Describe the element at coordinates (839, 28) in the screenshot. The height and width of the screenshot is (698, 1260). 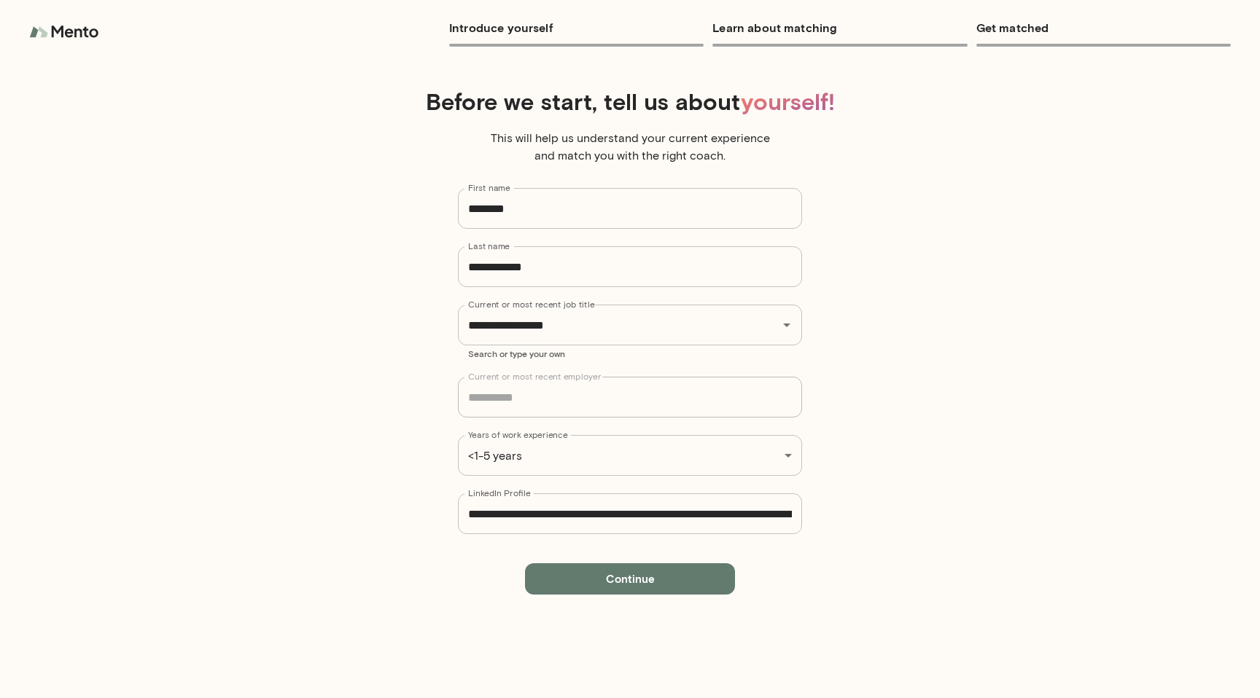
I see `h6: Learn about matching` at that location.